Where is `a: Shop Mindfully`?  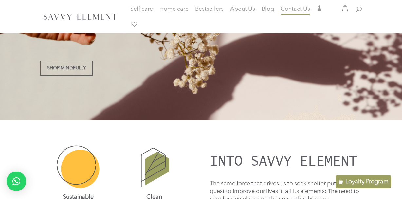 a: Shop Mindfully is located at coordinates (67, 68).